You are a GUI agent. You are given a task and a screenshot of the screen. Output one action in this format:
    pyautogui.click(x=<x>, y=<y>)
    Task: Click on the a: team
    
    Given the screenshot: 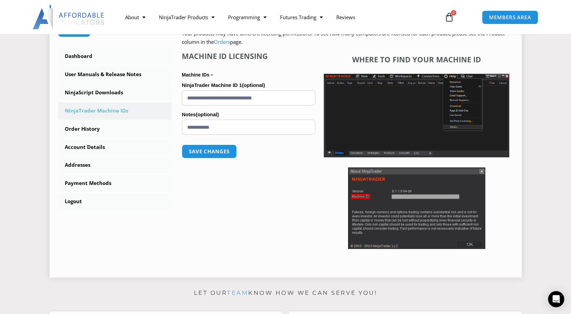 What is the action you would take?
    pyautogui.click(x=238, y=293)
    